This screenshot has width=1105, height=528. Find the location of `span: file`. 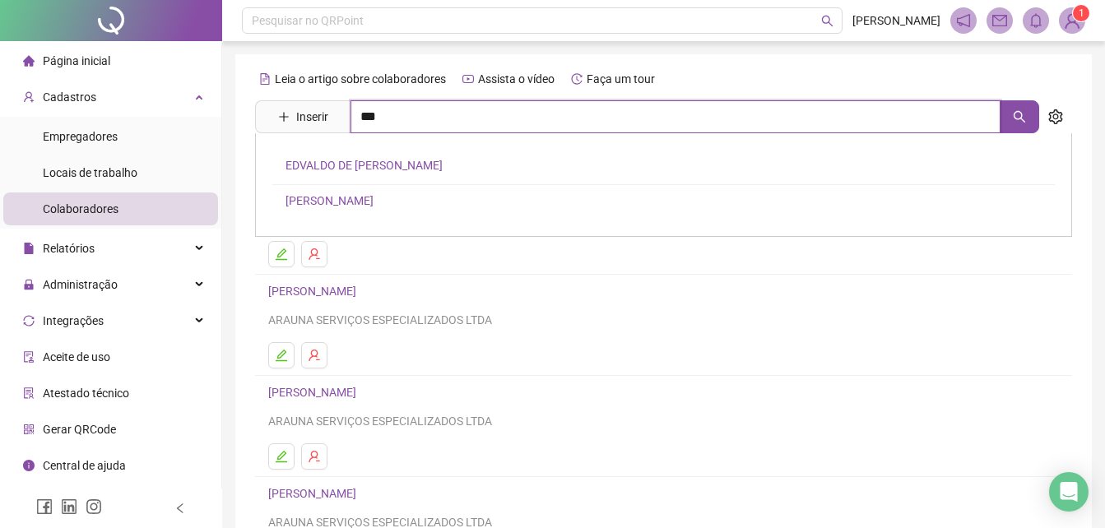

span: file is located at coordinates (29, 249).